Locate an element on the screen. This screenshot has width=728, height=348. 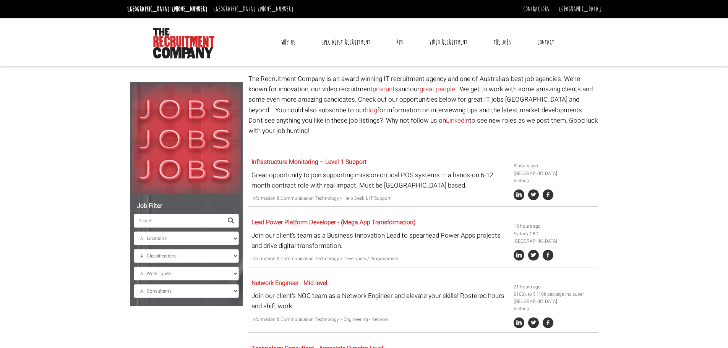
a: RPO is located at coordinates (400, 42).